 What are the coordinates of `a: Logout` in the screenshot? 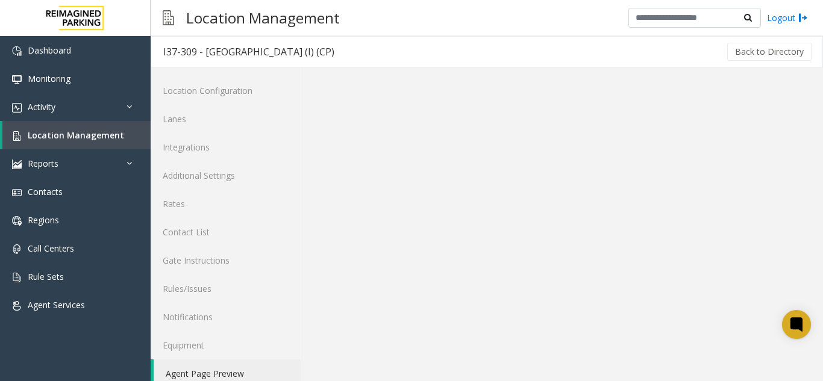 It's located at (787, 17).